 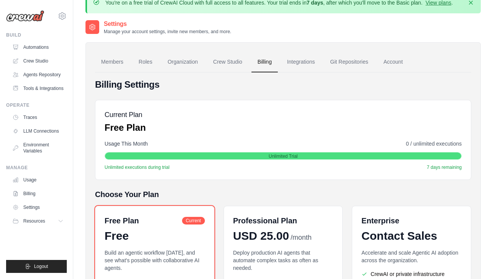 I want to click on span: 0 / unlimited executions, so click(x=433, y=144).